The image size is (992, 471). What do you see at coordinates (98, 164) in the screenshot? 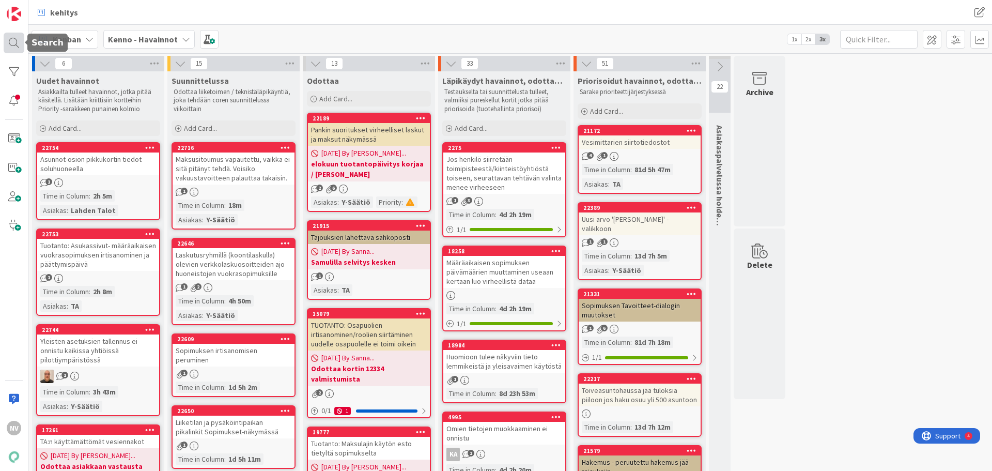
I see `div: Asunnot-osion pikkukortin tiedot soluhuoneella` at bounding box center [98, 164].